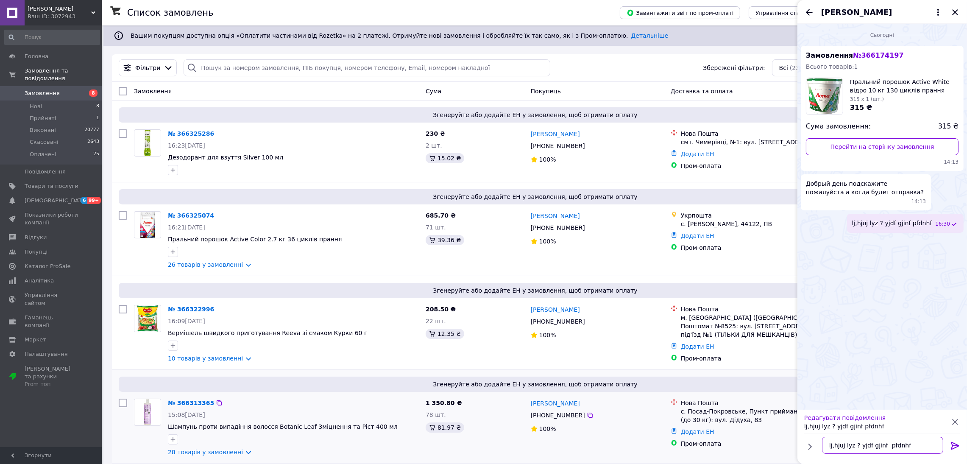  I want to click on span: Завантажити звіт по пром-оплаті, so click(680, 13).